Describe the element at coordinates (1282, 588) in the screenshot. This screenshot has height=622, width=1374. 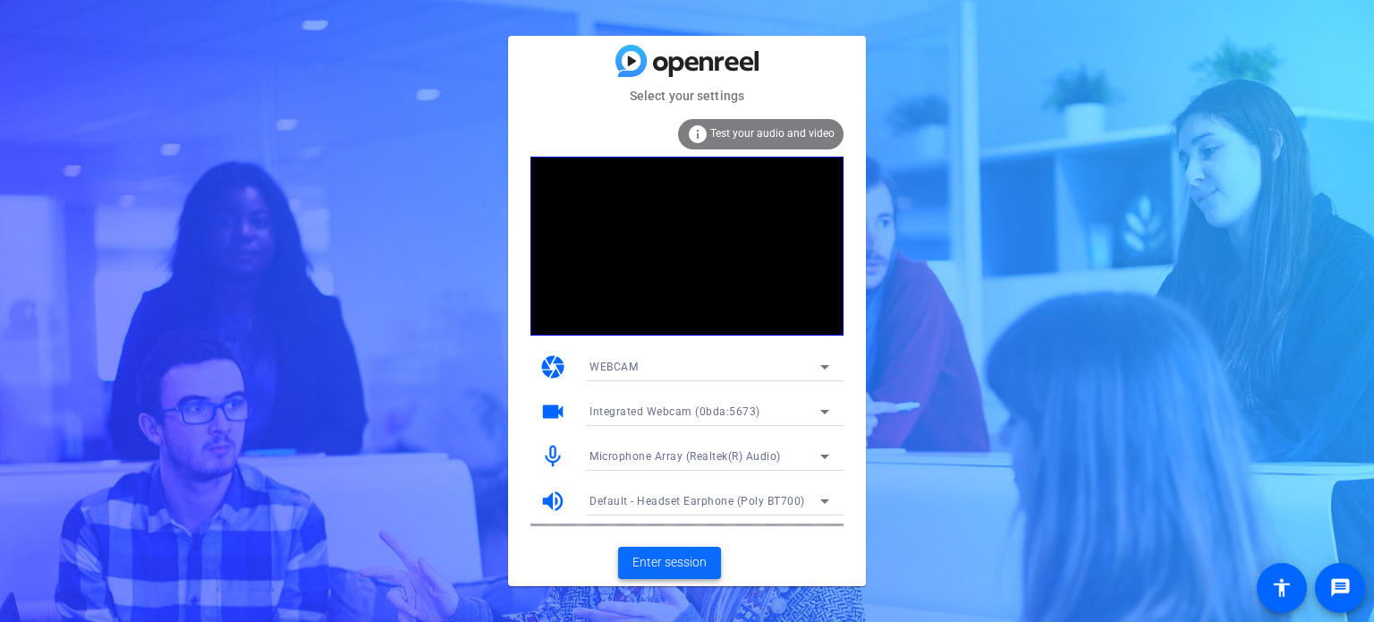
I see `mat-icon: accessibility` at that location.